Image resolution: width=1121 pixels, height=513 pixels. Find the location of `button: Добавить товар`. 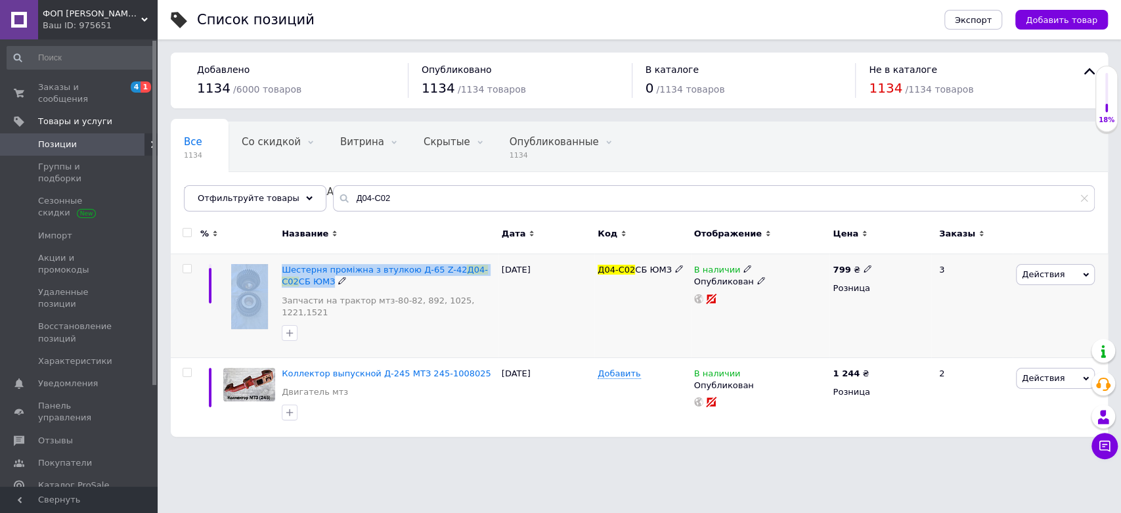

button: Добавить товар is located at coordinates (1061, 20).